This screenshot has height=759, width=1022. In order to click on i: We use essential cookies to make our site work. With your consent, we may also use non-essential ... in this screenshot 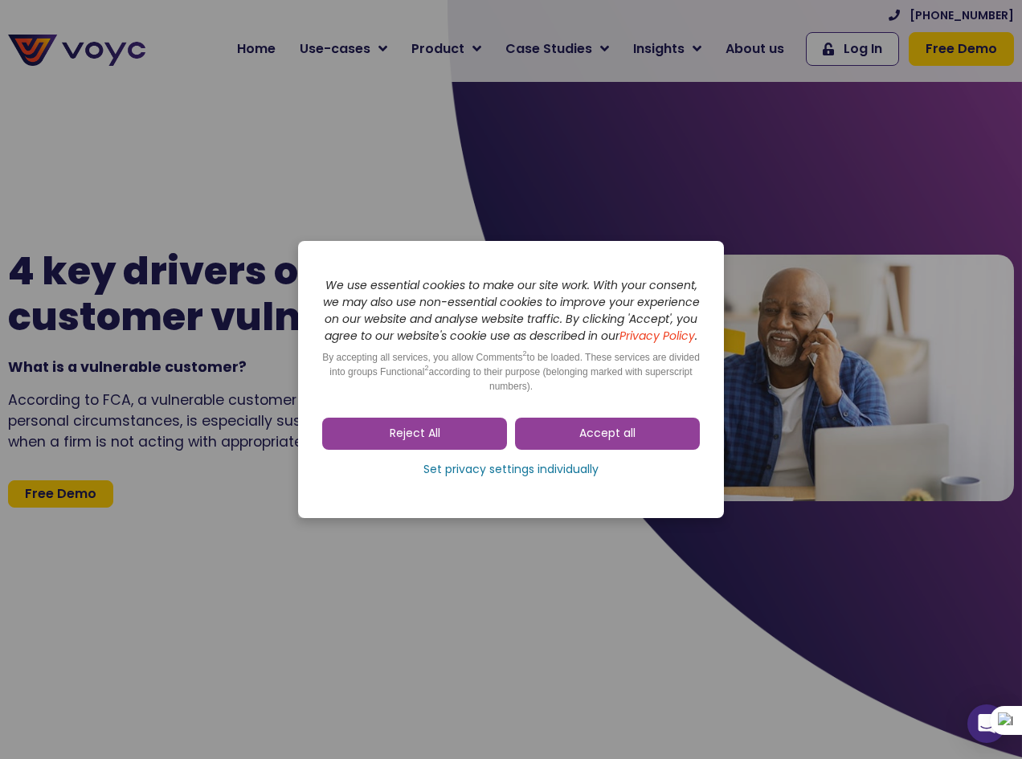, I will do `click(511, 310)`.